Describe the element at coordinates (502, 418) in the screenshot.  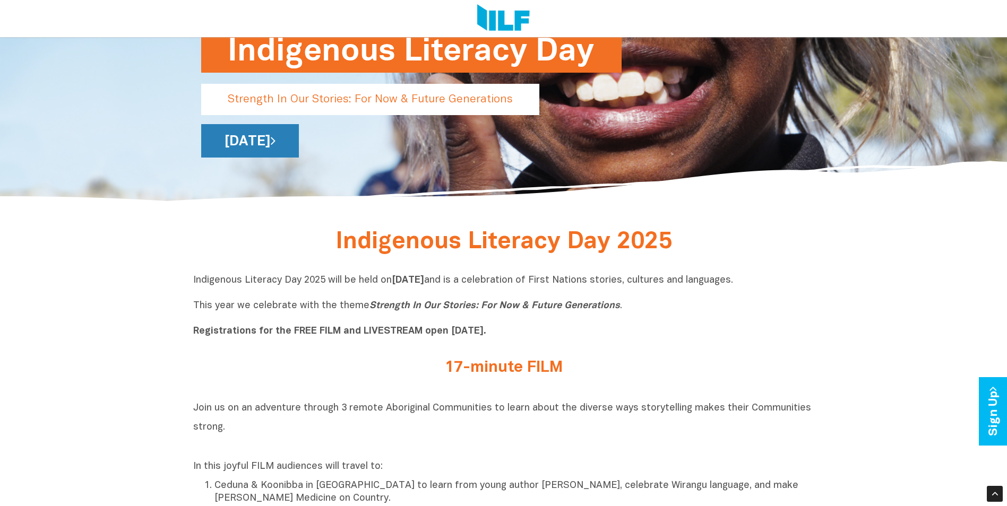
I see `span: Join us on an adventure through 3 remote Aboriginal Communities to learn about the diverse ways s...` at that location.